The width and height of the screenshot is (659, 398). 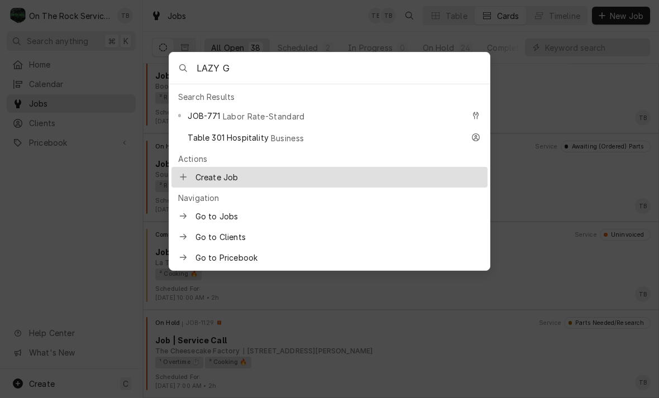 What do you see at coordinates (343, 68) in the screenshot?
I see `input: Search anything` at bounding box center [343, 68].